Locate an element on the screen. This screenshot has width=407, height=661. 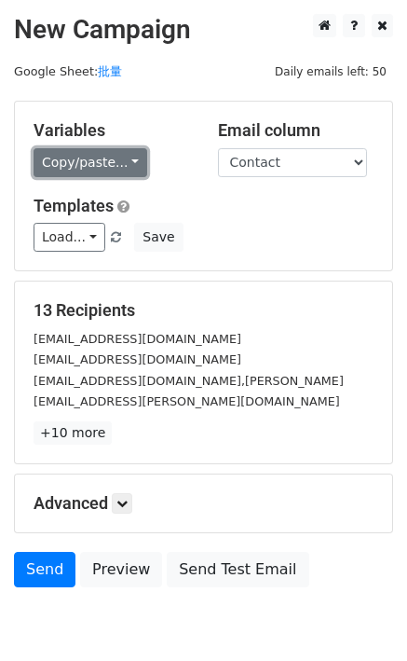
div: Chat Widget is located at coordinates (361, 616).